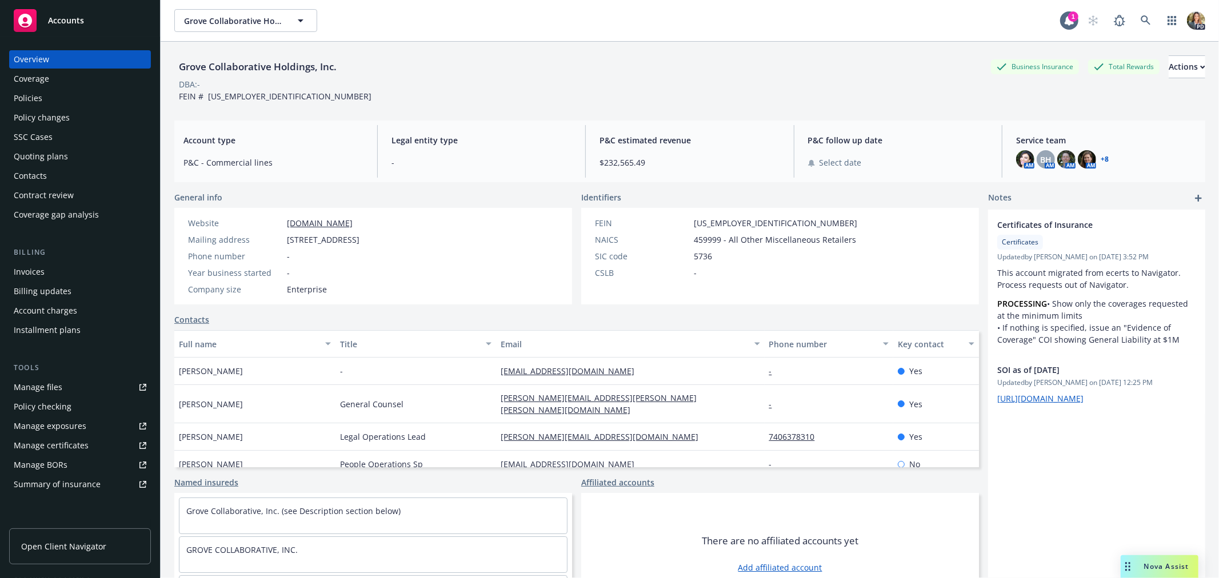  Describe the element at coordinates (642, 239) in the screenshot. I see `div: NAICS` at that location.